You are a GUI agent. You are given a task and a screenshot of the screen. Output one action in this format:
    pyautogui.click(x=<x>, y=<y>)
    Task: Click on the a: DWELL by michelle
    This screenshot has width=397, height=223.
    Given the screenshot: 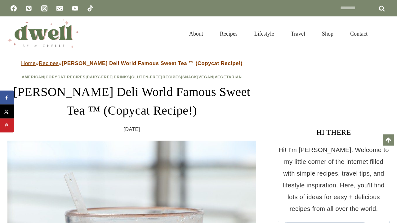 What is the action you would take?
    pyautogui.click(x=43, y=34)
    